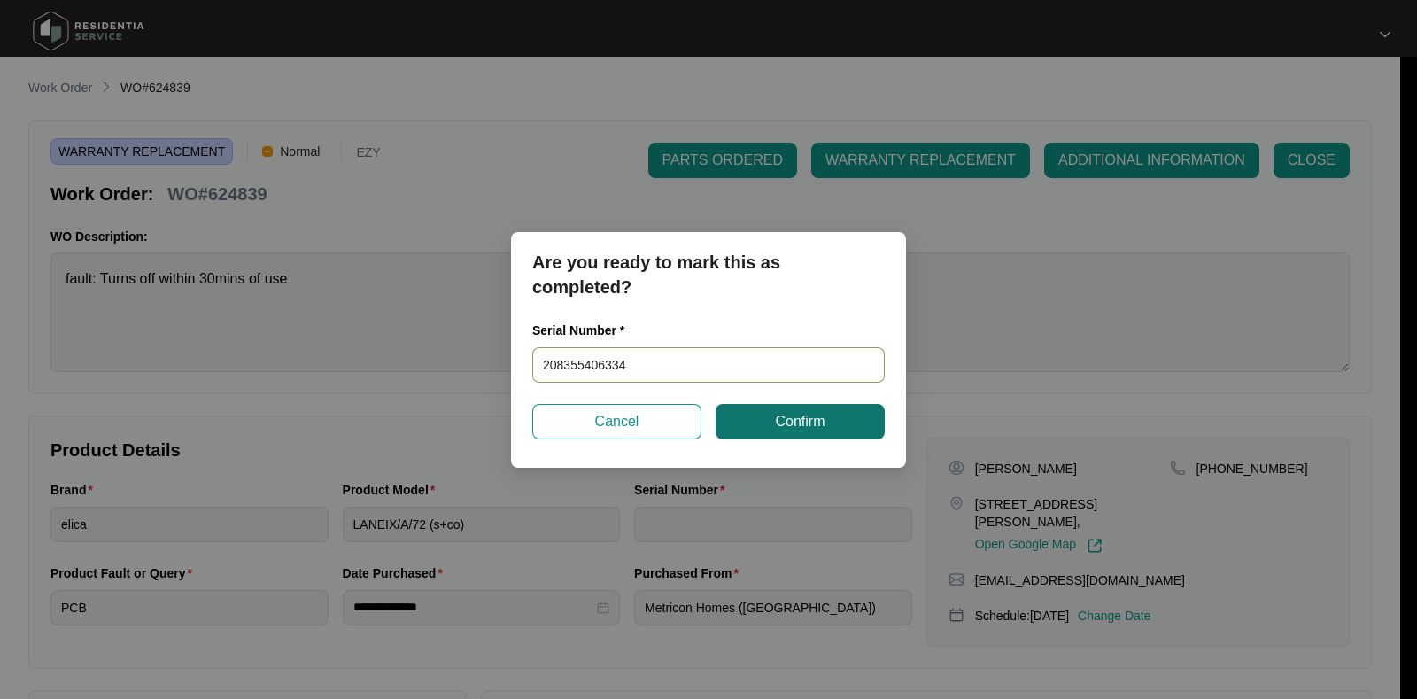  Describe the element at coordinates (709, 262) in the screenshot. I see `p: Are you ready to mark this as` at that location.